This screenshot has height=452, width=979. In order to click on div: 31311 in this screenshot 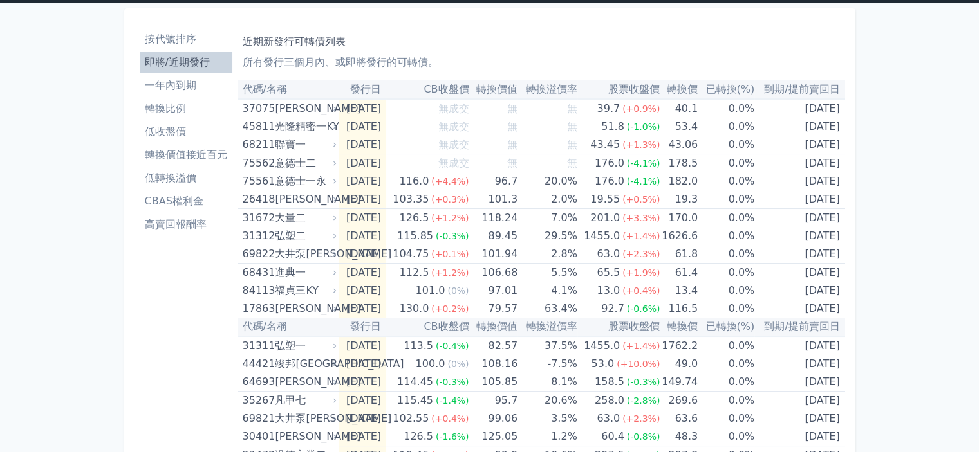, I will do `click(257, 346)`.